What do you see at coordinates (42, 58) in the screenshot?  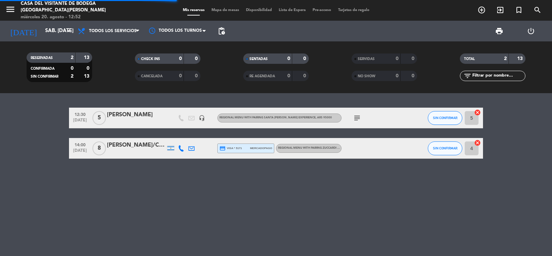 I see `span: RESERVADAS` at bounding box center [42, 58].